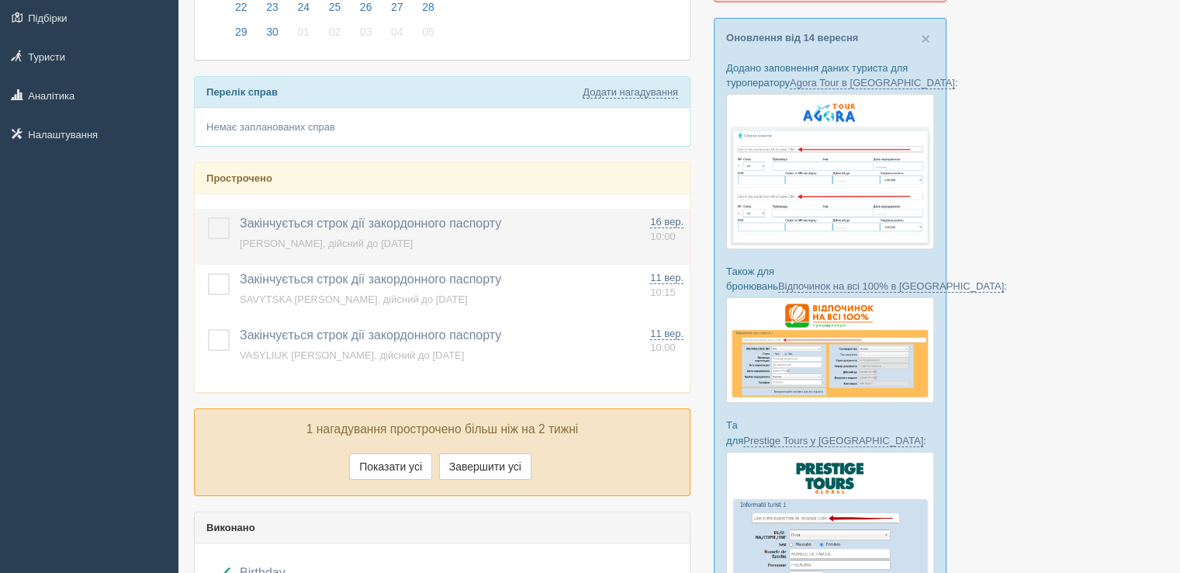 This screenshot has height=573, width=1180. Describe the element at coordinates (792, 37) in the screenshot. I see `a: Оновлення від 14 вересня` at that location.